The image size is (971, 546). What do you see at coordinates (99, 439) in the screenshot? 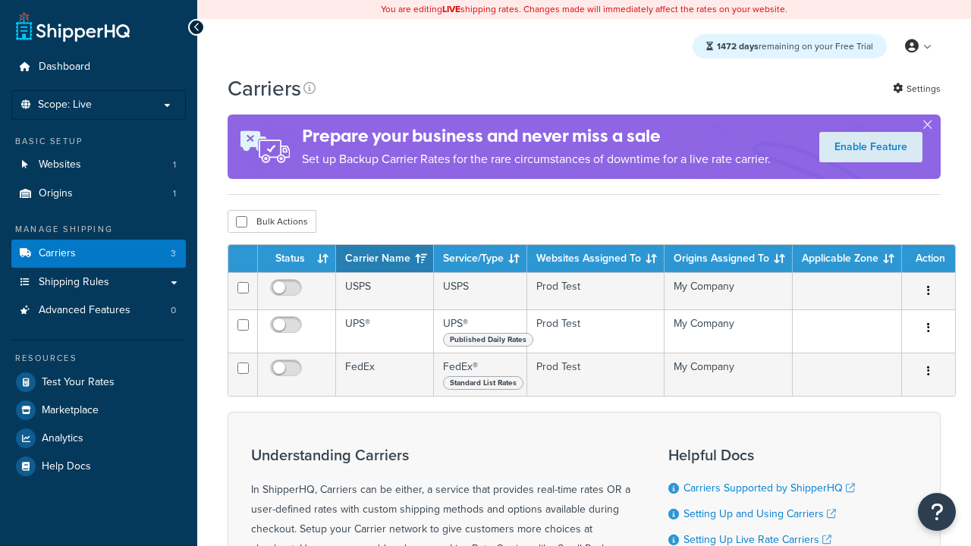
I see `a: Analytics` at bounding box center [99, 439].